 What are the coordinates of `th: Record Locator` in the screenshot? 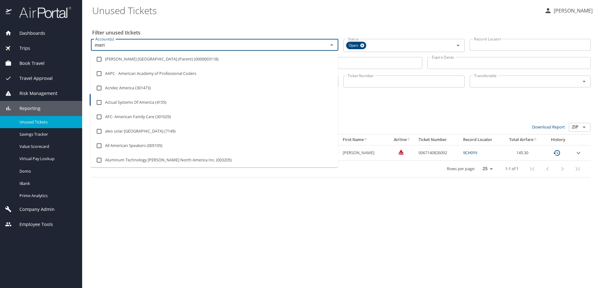 It's located at (481, 140).